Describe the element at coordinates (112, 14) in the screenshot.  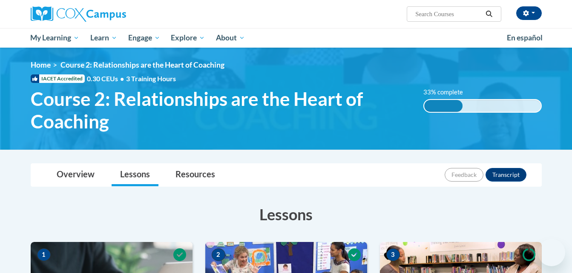
I see `a: Cox Campus` at that location.